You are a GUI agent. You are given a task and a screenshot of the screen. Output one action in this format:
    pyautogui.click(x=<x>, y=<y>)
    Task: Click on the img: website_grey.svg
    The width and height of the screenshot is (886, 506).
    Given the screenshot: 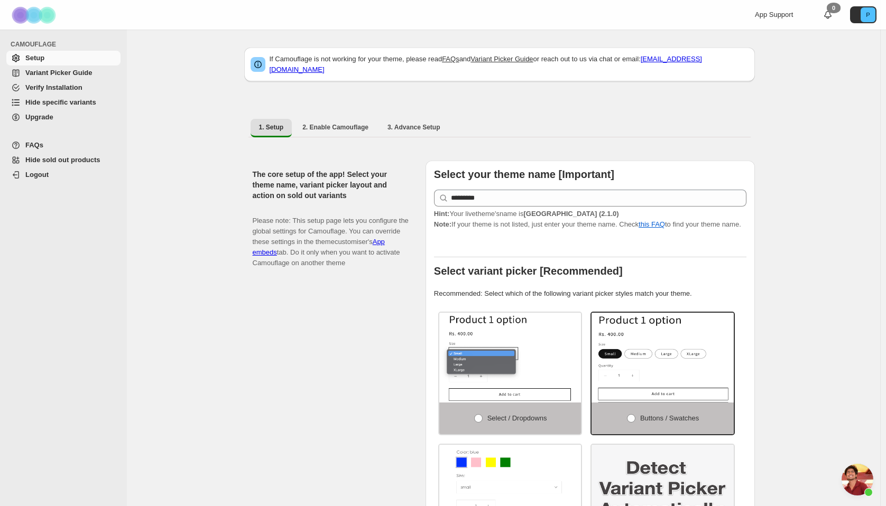 What is the action you would take?
    pyautogui.click(x=21, y=32)
    